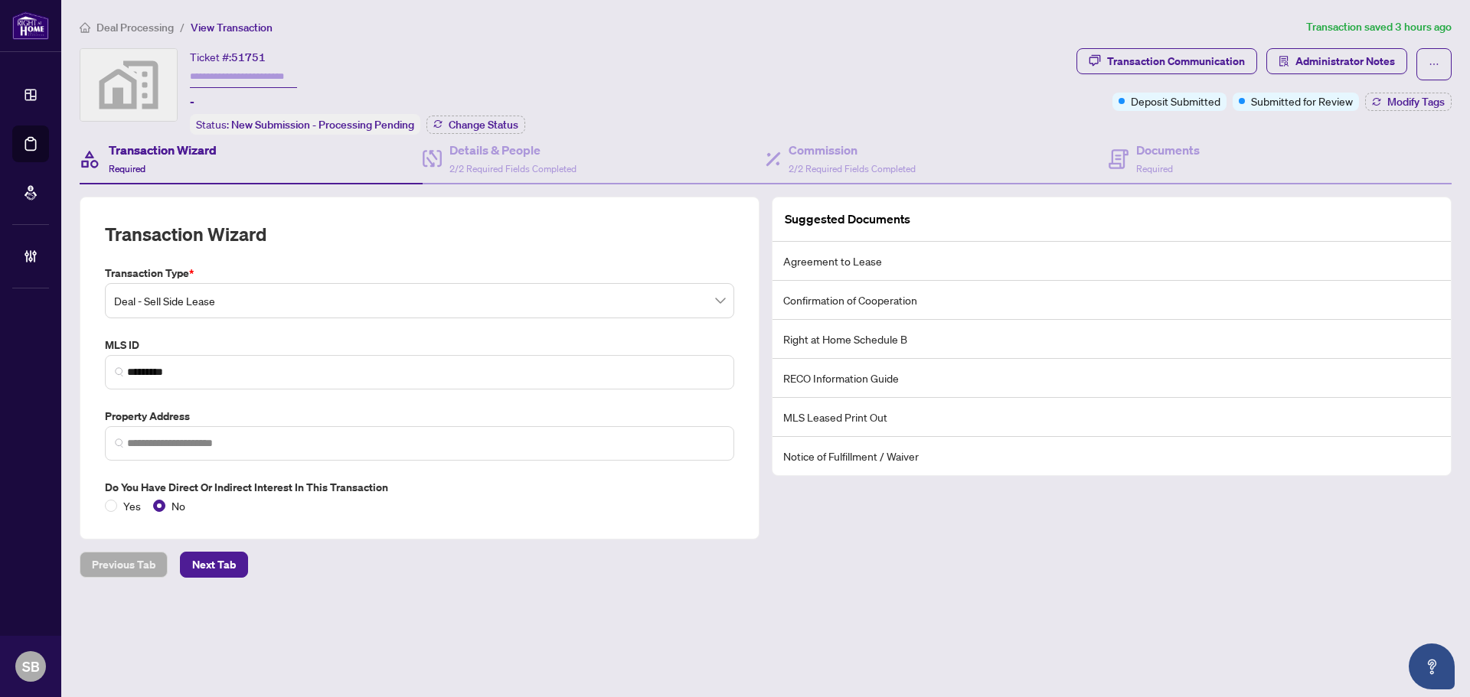 The height and width of the screenshot is (697, 1470). Describe the element at coordinates (852, 150) in the screenshot. I see `h4: Commission` at that location.